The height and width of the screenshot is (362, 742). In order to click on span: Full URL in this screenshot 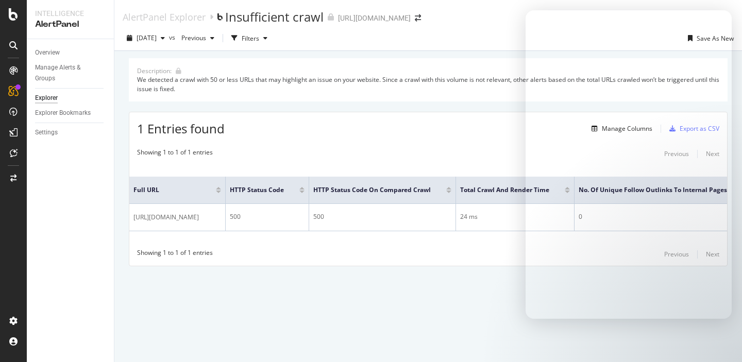, I will do `click(167, 190)`.